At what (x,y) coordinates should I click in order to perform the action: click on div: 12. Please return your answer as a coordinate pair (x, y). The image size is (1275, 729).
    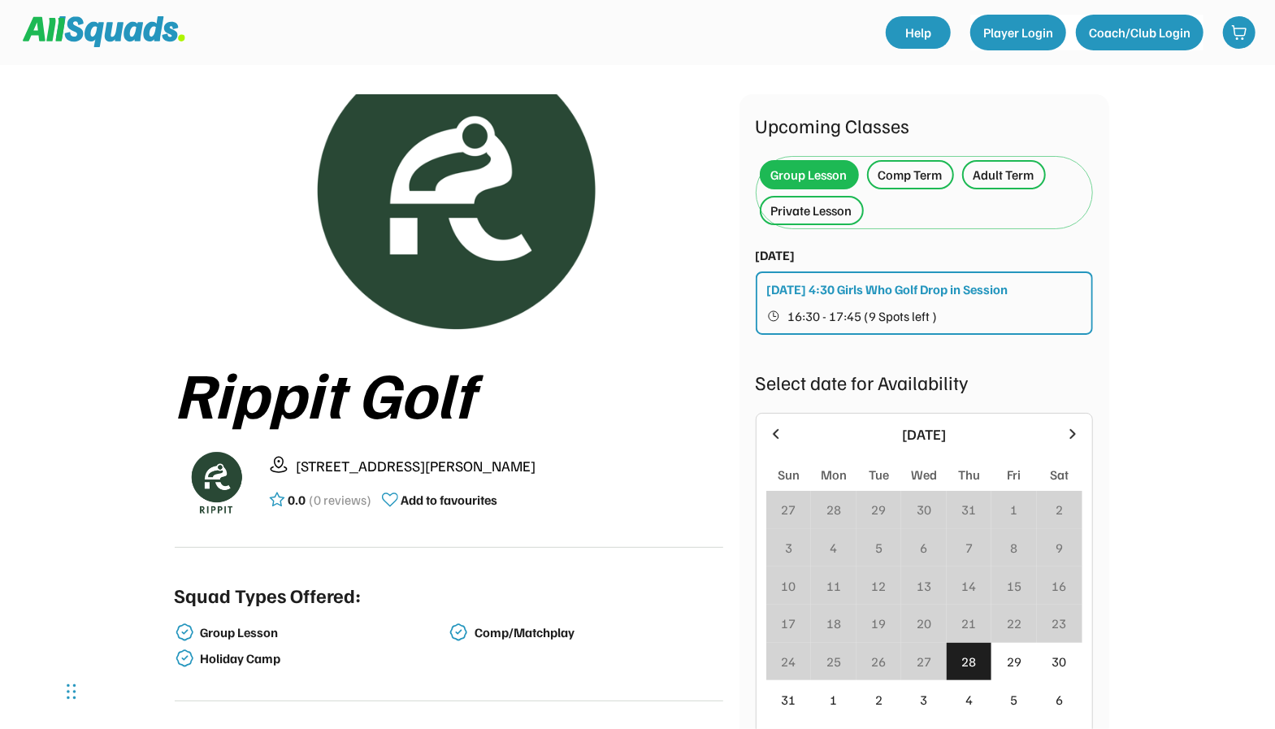
    Looking at the image, I should click on (878, 586).